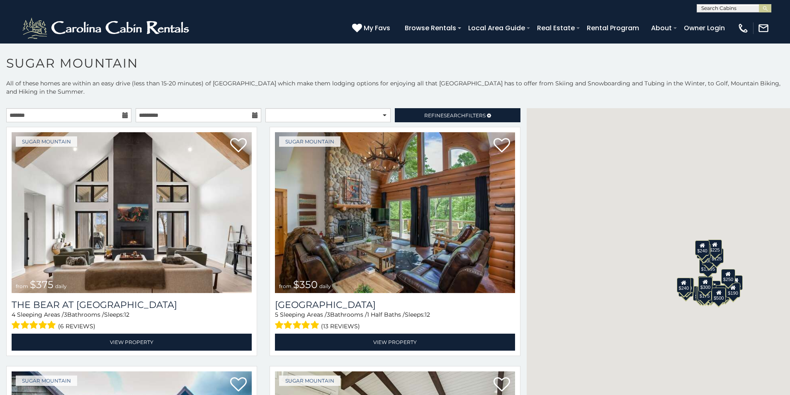 The height and width of the screenshot is (395, 790). Describe the element at coordinates (705, 293) in the screenshot. I see `div: $175` at that location.